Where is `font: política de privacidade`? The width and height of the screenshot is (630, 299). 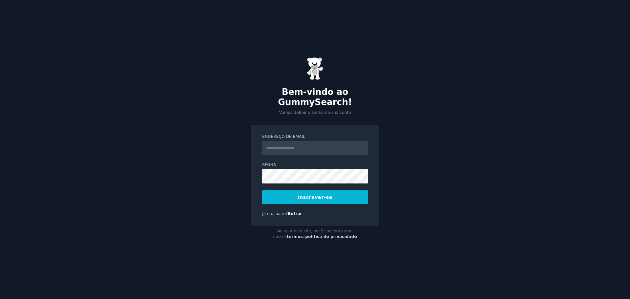 font: política de privacidade is located at coordinates (331, 237).